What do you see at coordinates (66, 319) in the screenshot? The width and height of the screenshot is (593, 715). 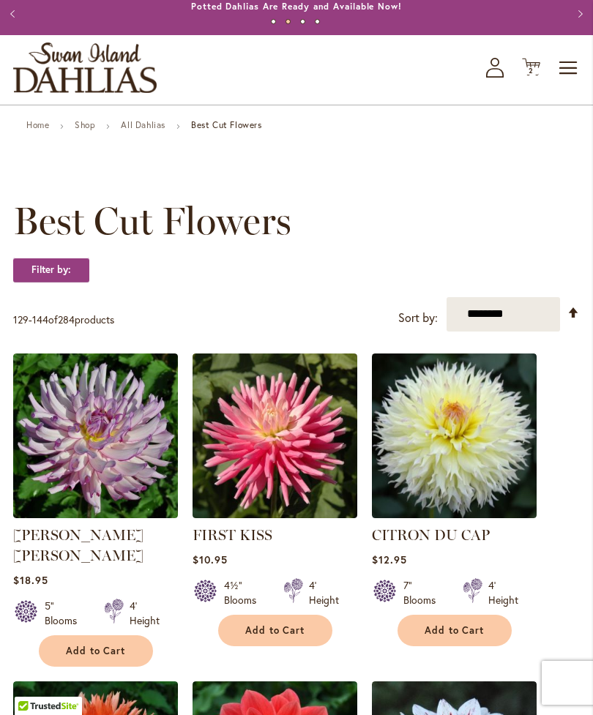 I see `span: 284` at bounding box center [66, 319].